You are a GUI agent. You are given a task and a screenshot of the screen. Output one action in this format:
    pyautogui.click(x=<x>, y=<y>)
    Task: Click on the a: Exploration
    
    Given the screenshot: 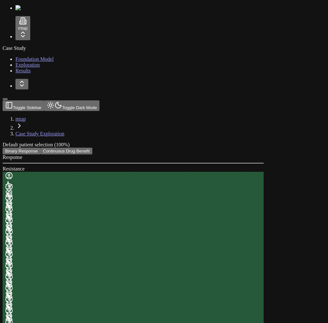 What is the action you would take?
    pyautogui.click(x=28, y=65)
    